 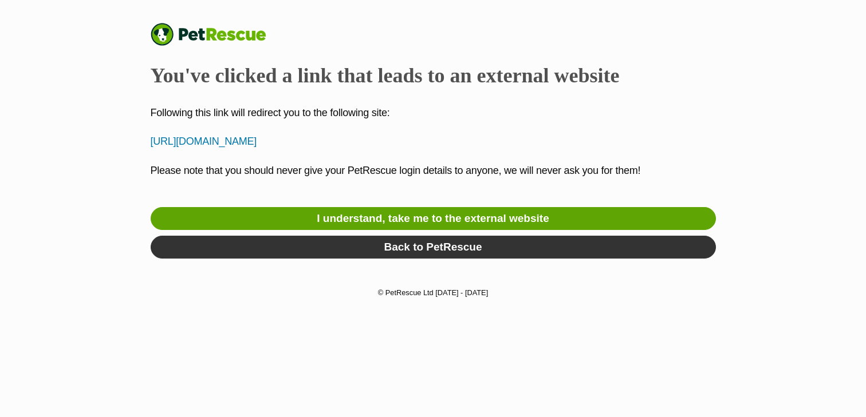 I want to click on h2: You've clicked a link that leads to an external website, so click(x=433, y=76).